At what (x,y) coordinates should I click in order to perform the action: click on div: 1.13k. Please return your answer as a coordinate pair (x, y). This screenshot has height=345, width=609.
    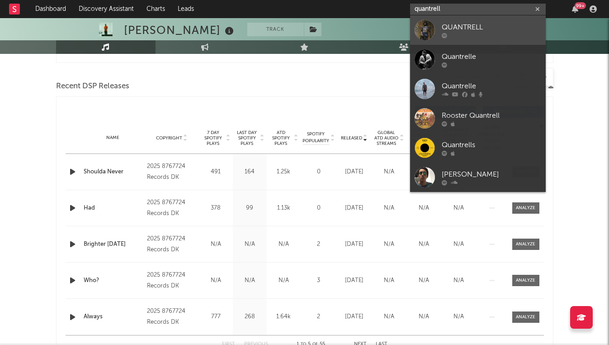
    Looking at the image, I should click on (283, 208).